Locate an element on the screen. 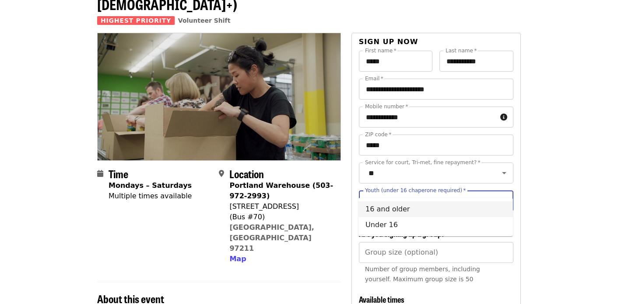  span: Map is located at coordinates (237, 259).